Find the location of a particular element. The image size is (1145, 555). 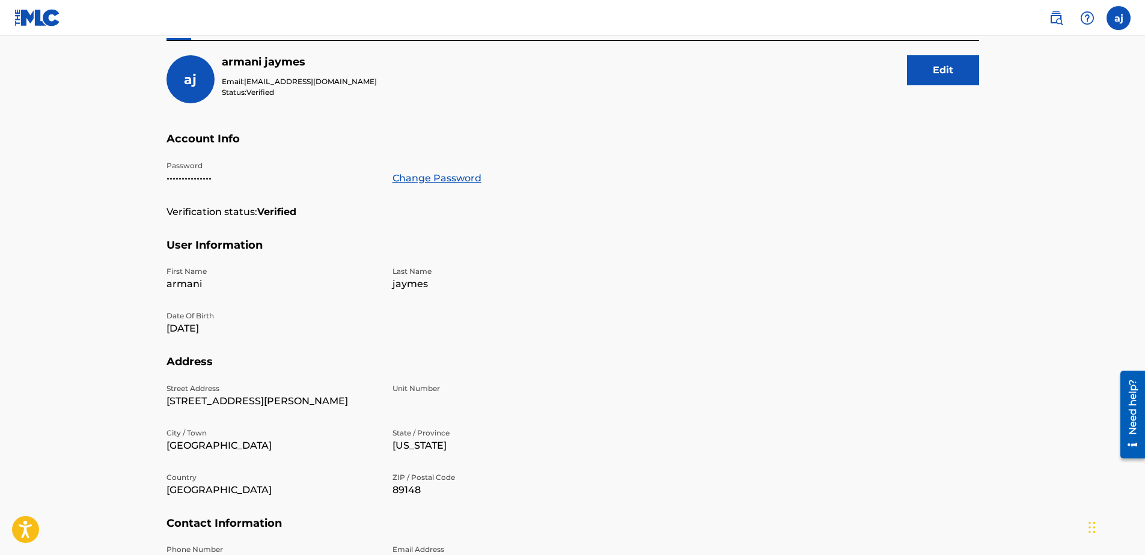

p: 89148 is located at coordinates (498, 490).